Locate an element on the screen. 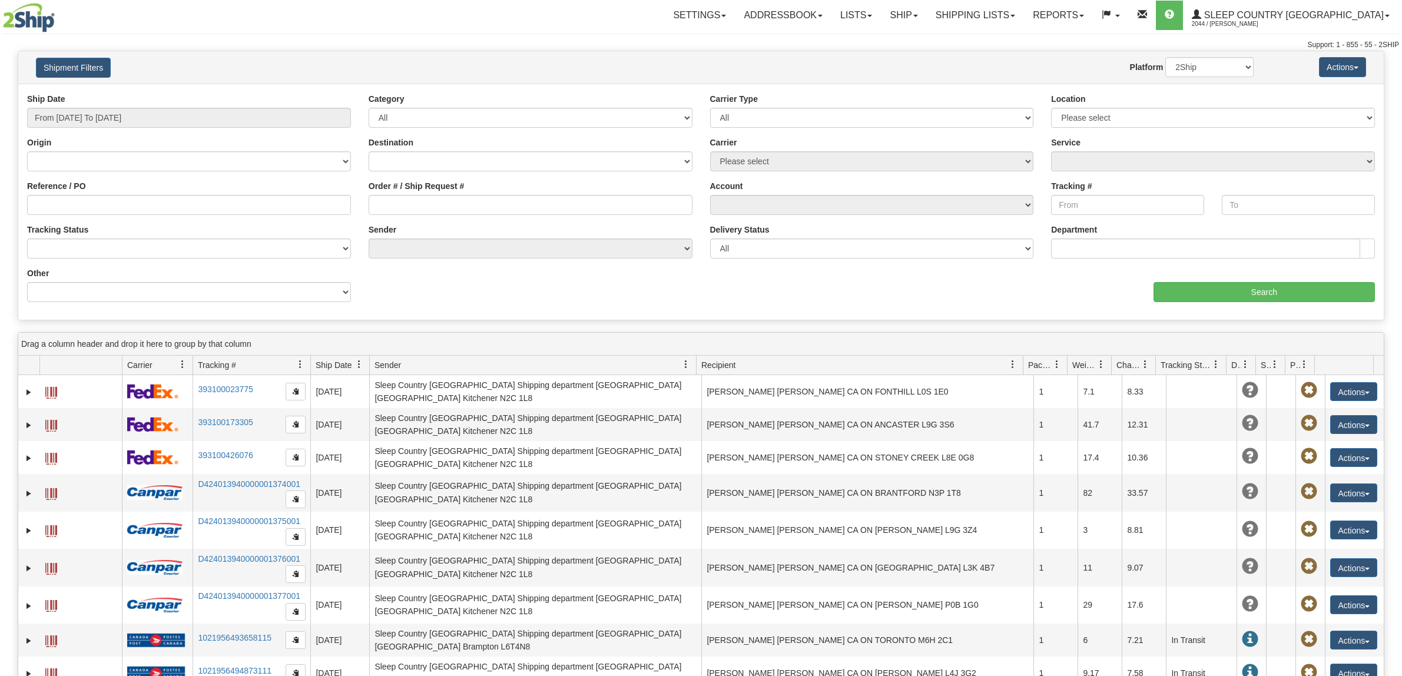 Image resolution: width=1402 pixels, height=676 pixels. a: Settings is located at coordinates (700, 15).